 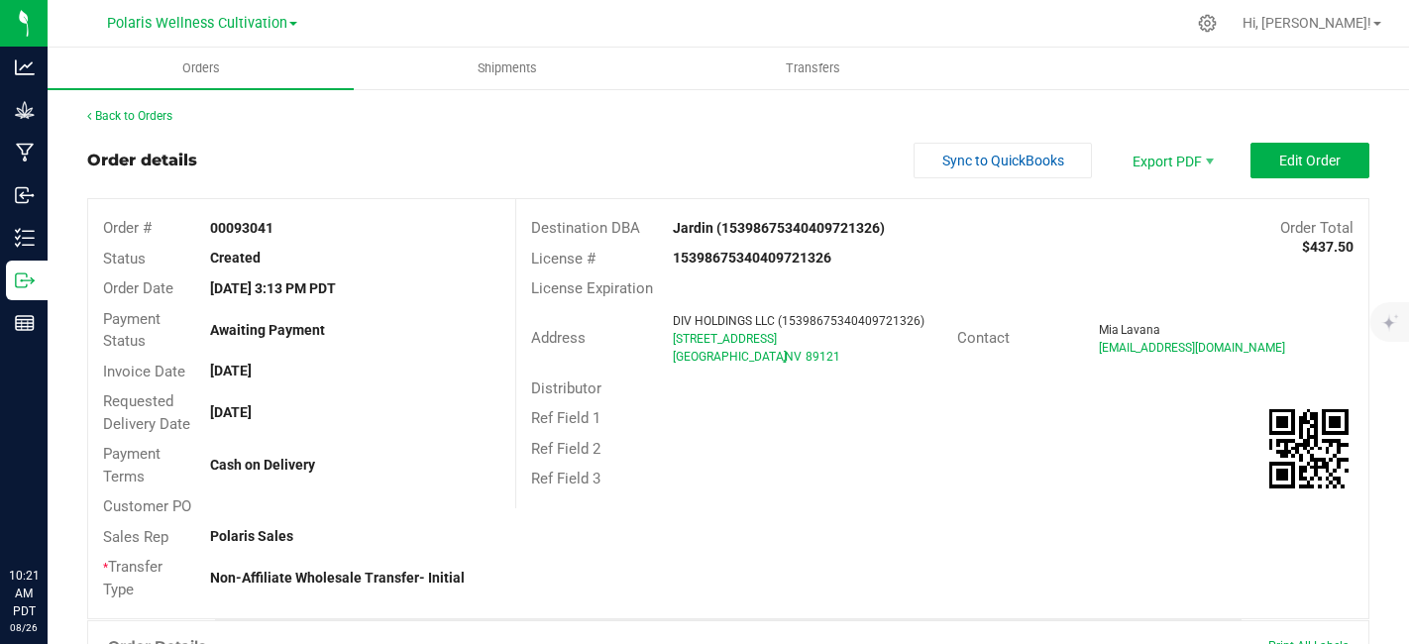 I want to click on span: DIV HOLDINGS LLC (15398675340409721326), so click(x=799, y=321).